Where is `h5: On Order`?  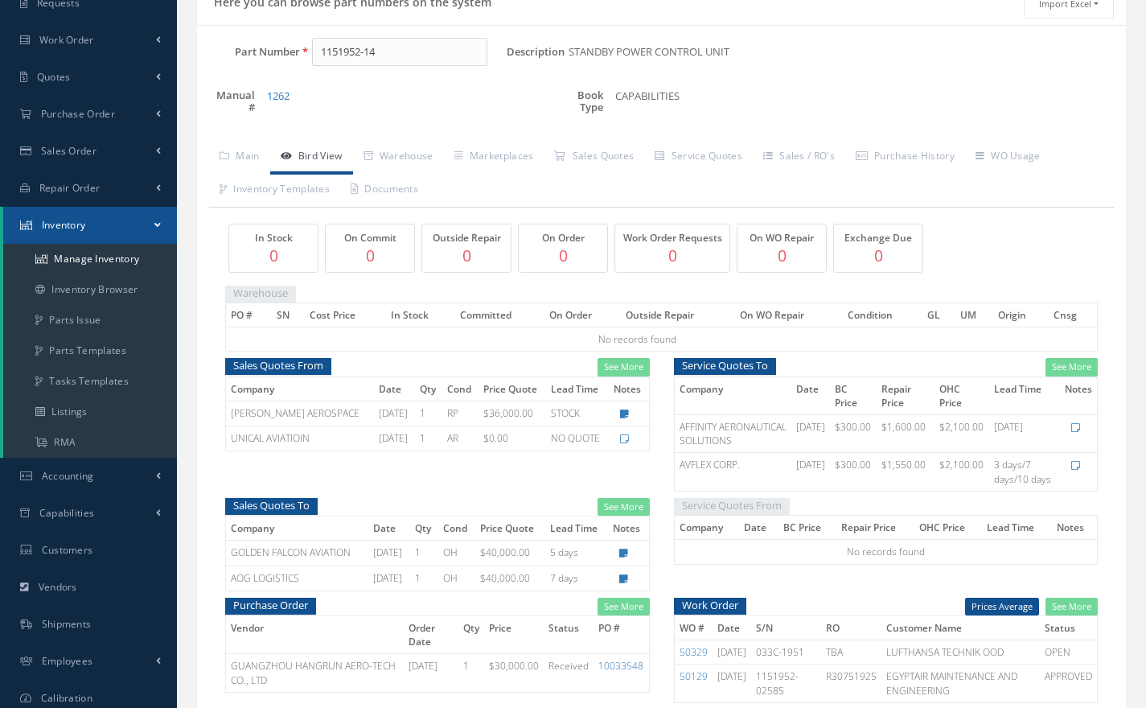
h5: On Order is located at coordinates (563, 238).